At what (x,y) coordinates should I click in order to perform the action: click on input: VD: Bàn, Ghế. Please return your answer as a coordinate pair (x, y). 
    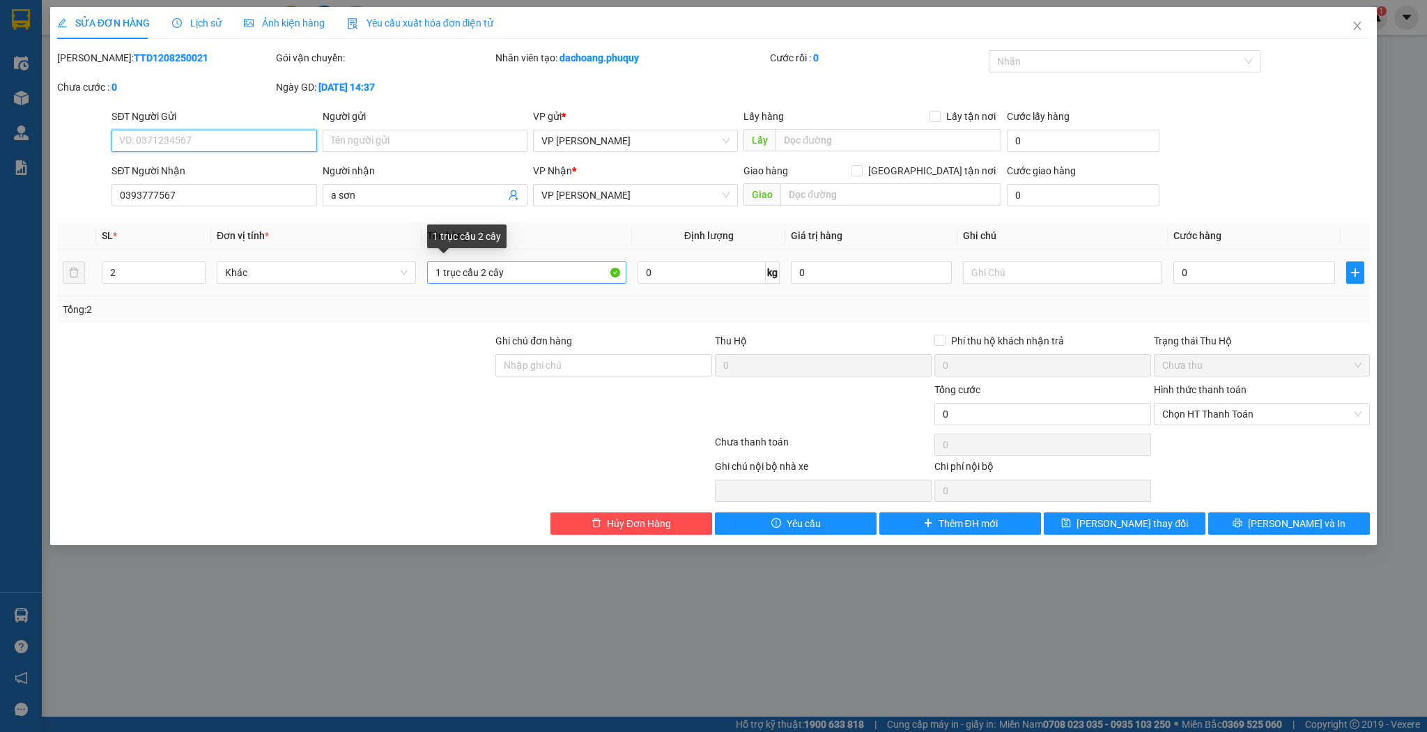
    Looking at the image, I should click on (527, 272).